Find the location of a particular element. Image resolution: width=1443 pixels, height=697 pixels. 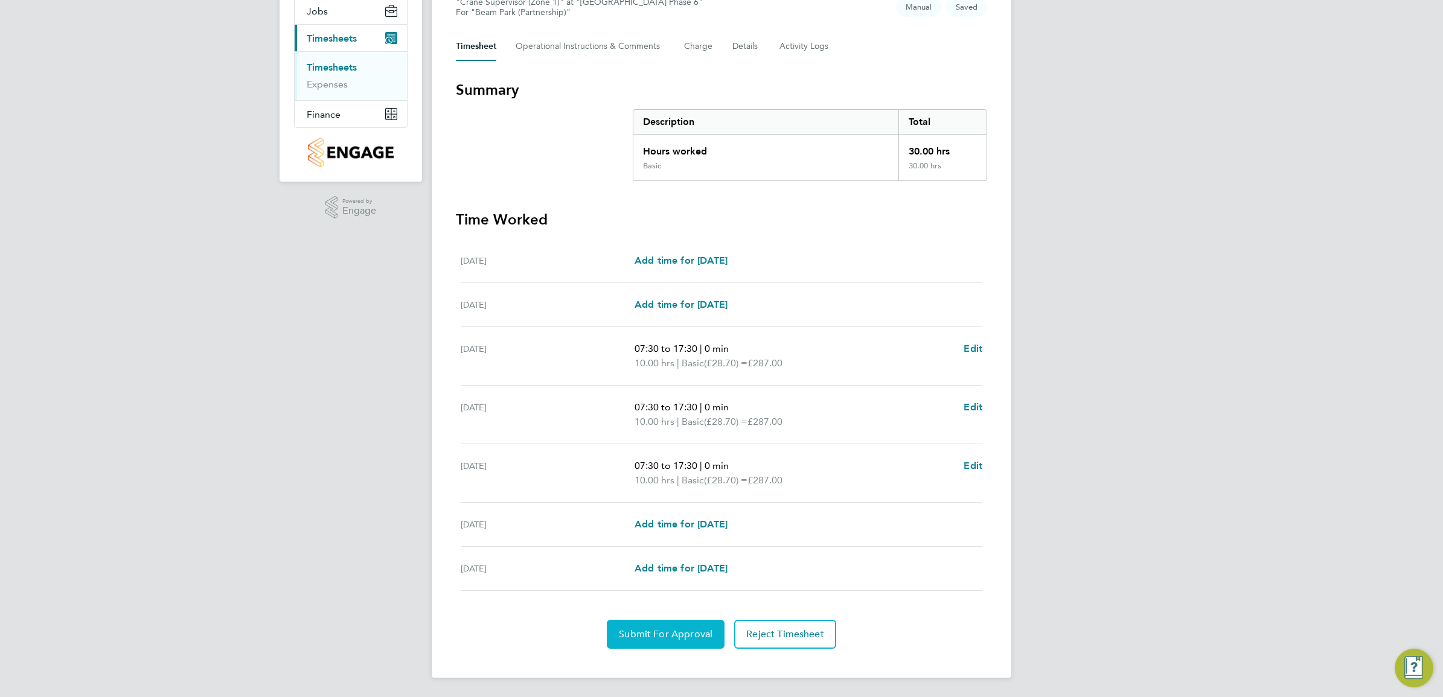

section: Timesheet is located at coordinates (722, 365).